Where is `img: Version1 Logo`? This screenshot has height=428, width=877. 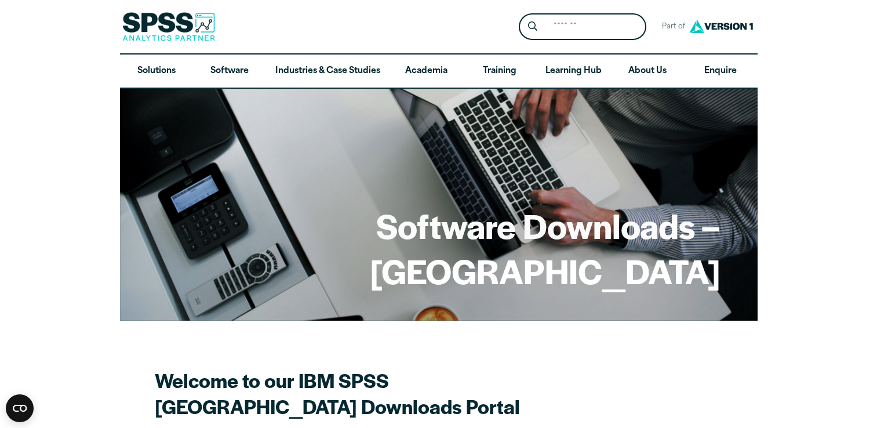
img: Version1 Logo is located at coordinates (721, 26).